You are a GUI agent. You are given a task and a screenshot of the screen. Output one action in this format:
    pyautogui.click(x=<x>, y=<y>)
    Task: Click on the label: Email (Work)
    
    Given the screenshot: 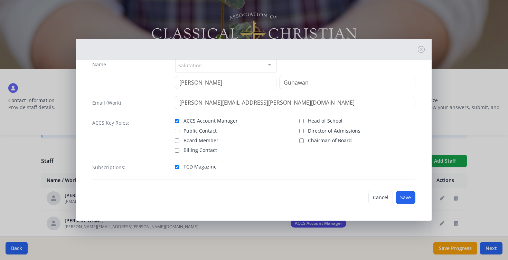 What is the action you would take?
    pyautogui.click(x=106, y=103)
    